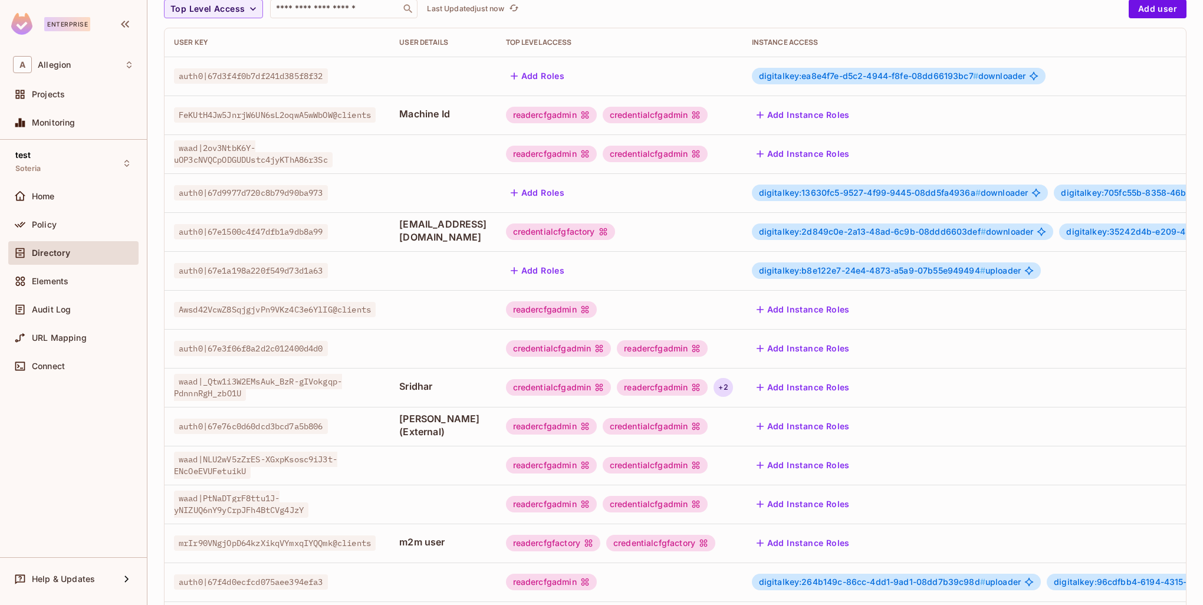  Describe the element at coordinates (275, 543) in the screenshot. I see `span: mrIr90VNgjOpD64kzXikqVYmxqIYQQmk@clients` at that location.